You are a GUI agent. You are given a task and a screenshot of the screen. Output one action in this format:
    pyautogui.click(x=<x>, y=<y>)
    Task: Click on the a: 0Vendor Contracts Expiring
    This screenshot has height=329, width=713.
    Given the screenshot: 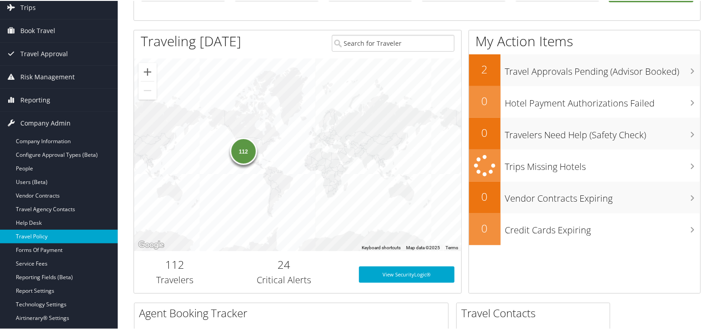 What is the action you would take?
    pyautogui.click(x=585, y=197)
    